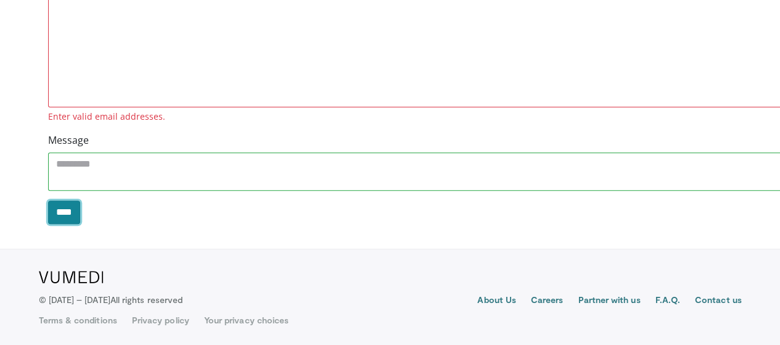 Image resolution: width=780 pixels, height=345 pixels. I want to click on a: About Us, so click(497, 301).